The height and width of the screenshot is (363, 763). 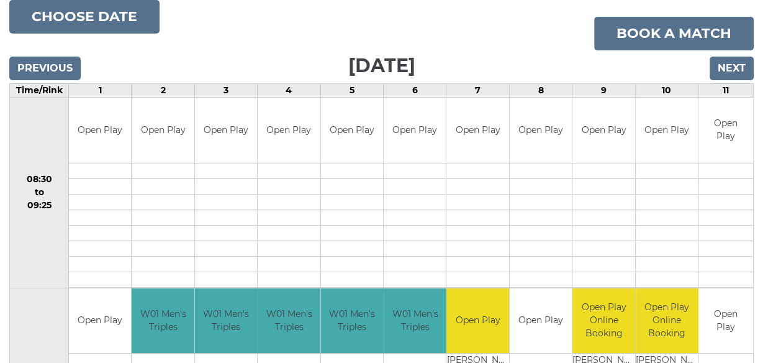 What do you see at coordinates (289, 91) in the screenshot?
I see `td: 4` at bounding box center [289, 91].